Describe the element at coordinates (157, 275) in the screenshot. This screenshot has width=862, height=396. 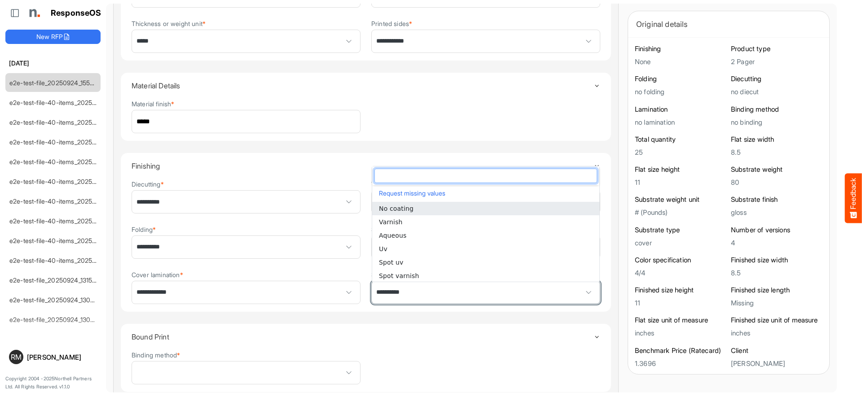
I see `label: Cover lamination` at that location.